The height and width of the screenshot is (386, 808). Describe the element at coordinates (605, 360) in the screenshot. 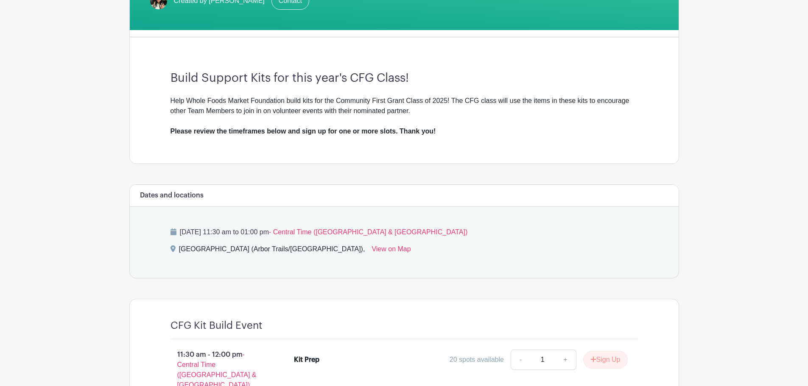

I see `button: Sign Up` at that location.